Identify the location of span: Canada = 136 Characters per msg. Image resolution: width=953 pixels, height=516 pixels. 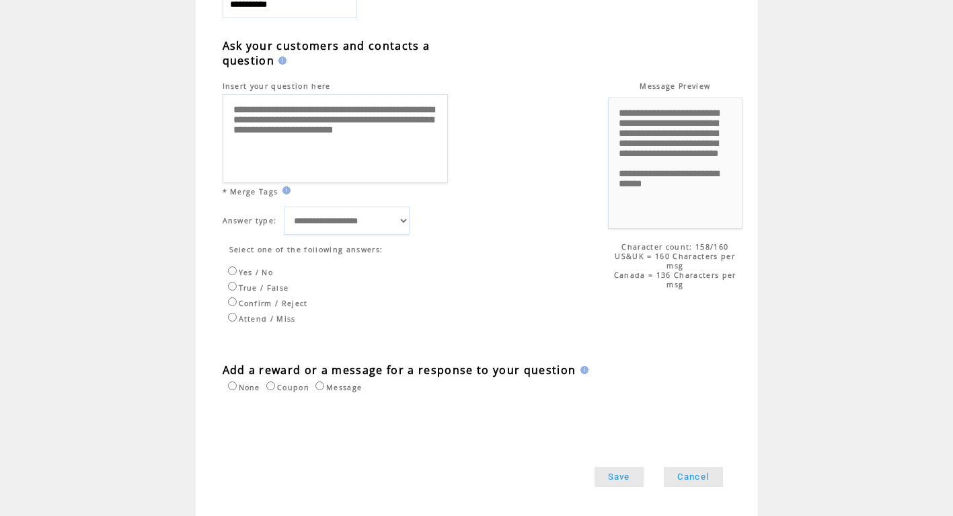
(675, 280).